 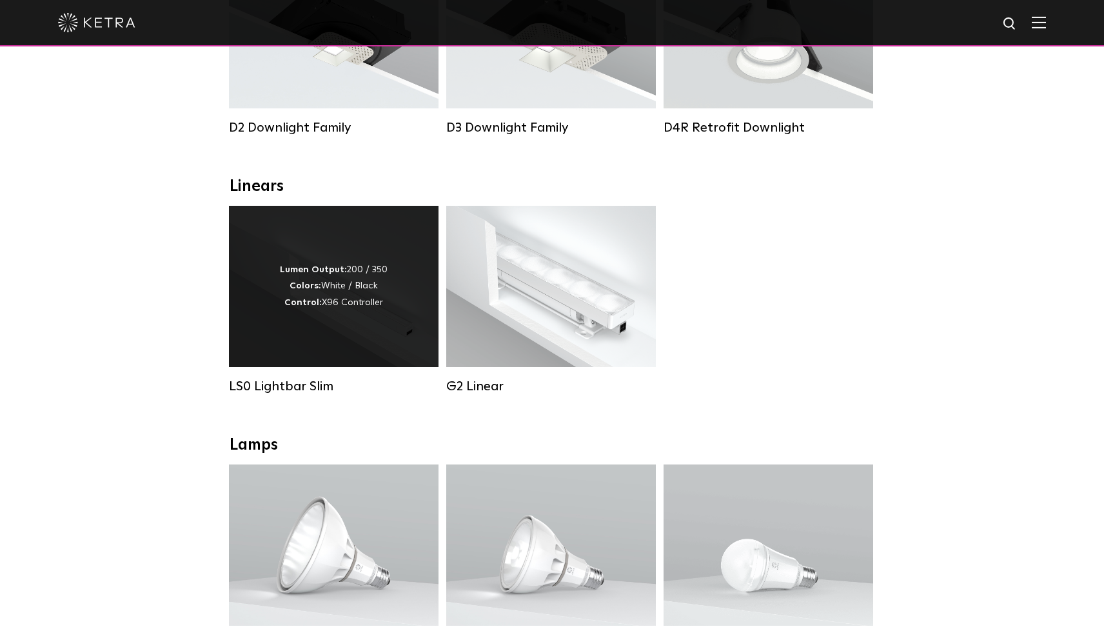 What do you see at coordinates (334, 386) in the screenshot?
I see `div: LS0 Lightbar Slim` at bounding box center [334, 386].